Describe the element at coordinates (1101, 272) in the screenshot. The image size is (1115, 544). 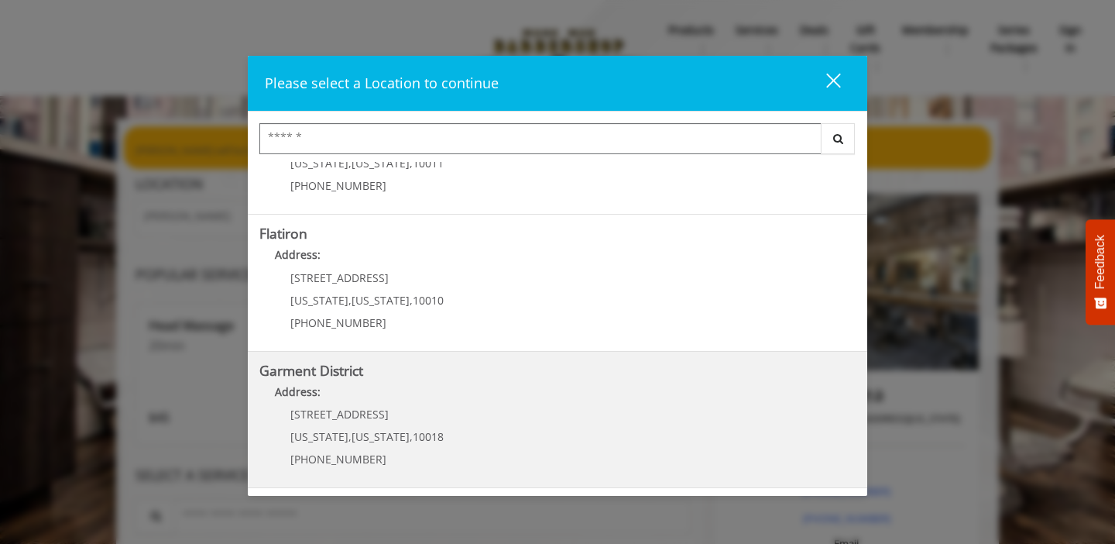
I see `button: Feedback - Show survey` at that location.